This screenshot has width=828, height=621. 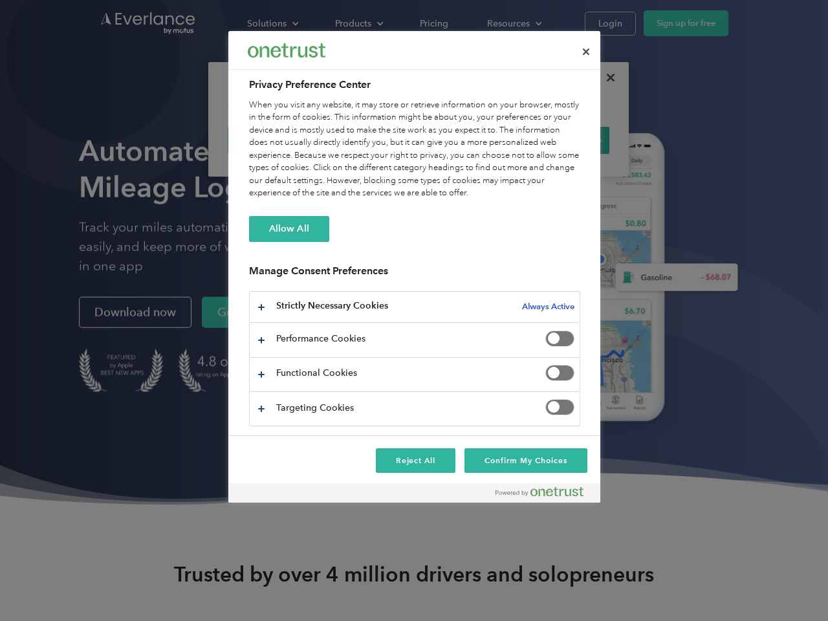 What do you see at coordinates (287, 50) in the screenshot?
I see `div: Everlance` at bounding box center [287, 50].